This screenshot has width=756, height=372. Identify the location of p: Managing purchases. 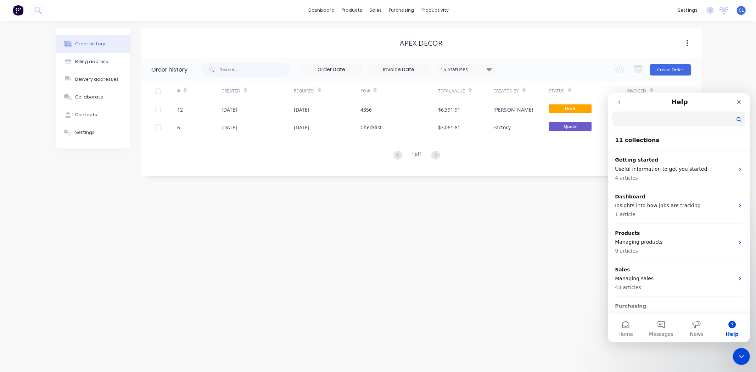
(67, 222).